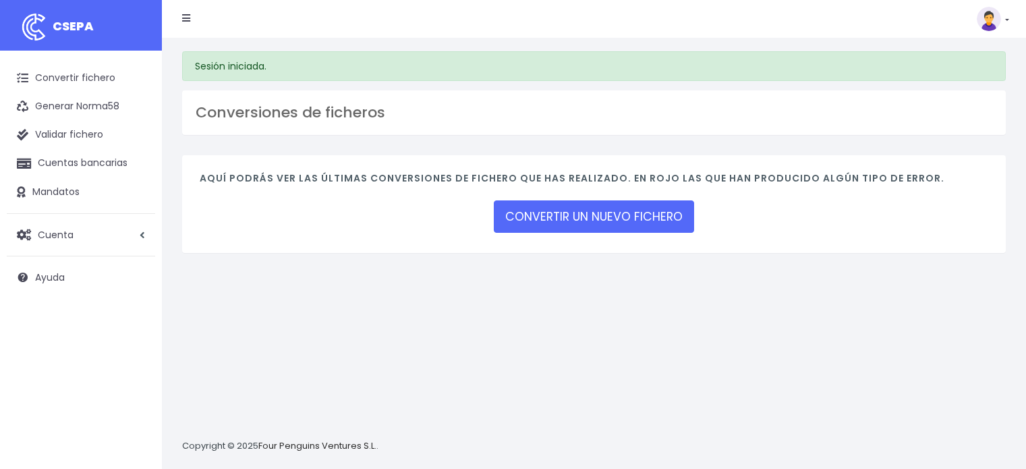  I want to click on a: Validar fichero, so click(81, 135).